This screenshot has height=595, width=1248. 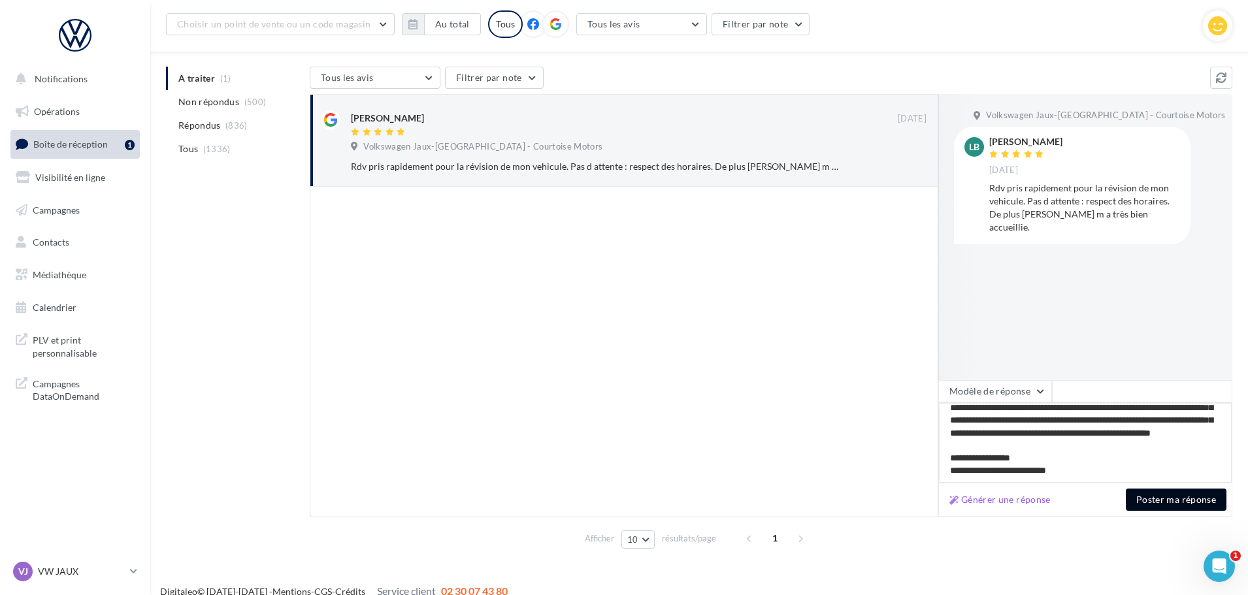 I want to click on span: 10, so click(x=632, y=540).